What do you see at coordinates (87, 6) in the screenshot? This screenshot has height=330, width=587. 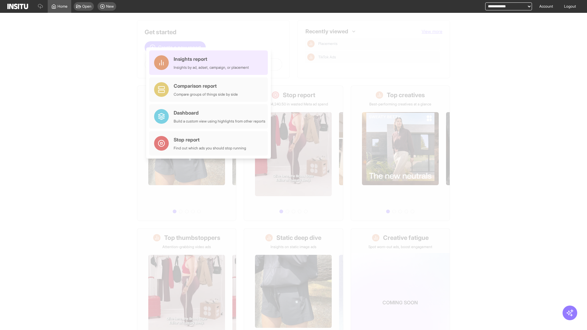 I see `span: Open` at bounding box center [87, 6].